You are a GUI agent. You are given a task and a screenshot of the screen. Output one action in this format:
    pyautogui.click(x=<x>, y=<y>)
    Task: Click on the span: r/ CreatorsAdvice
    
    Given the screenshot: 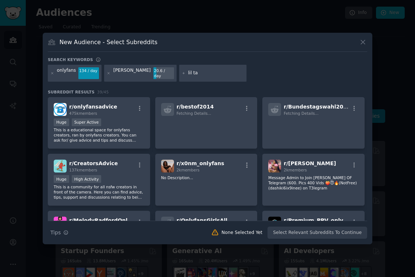 What is the action you would take?
    pyautogui.click(x=93, y=163)
    